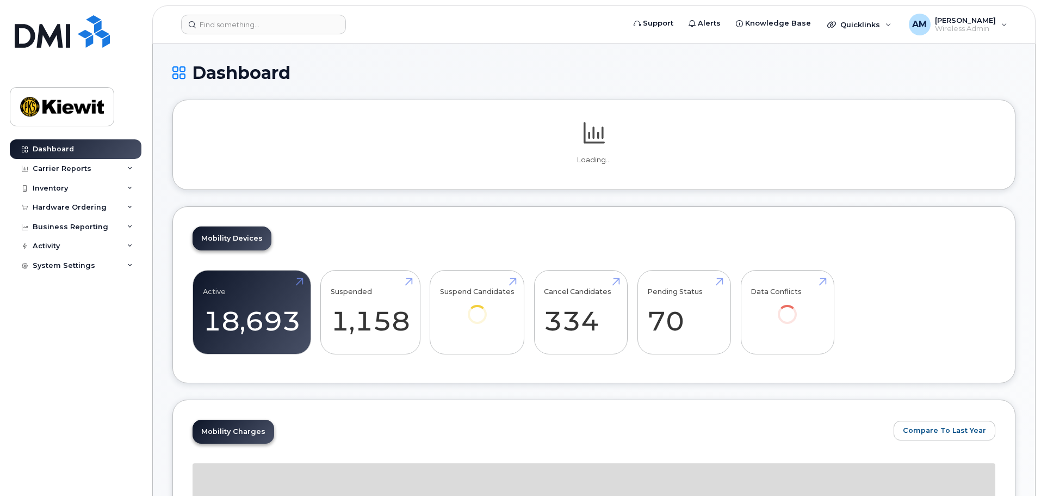  Describe the element at coordinates (944, 430) in the screenshot. I see `span: Compare To Last Year` at that location.